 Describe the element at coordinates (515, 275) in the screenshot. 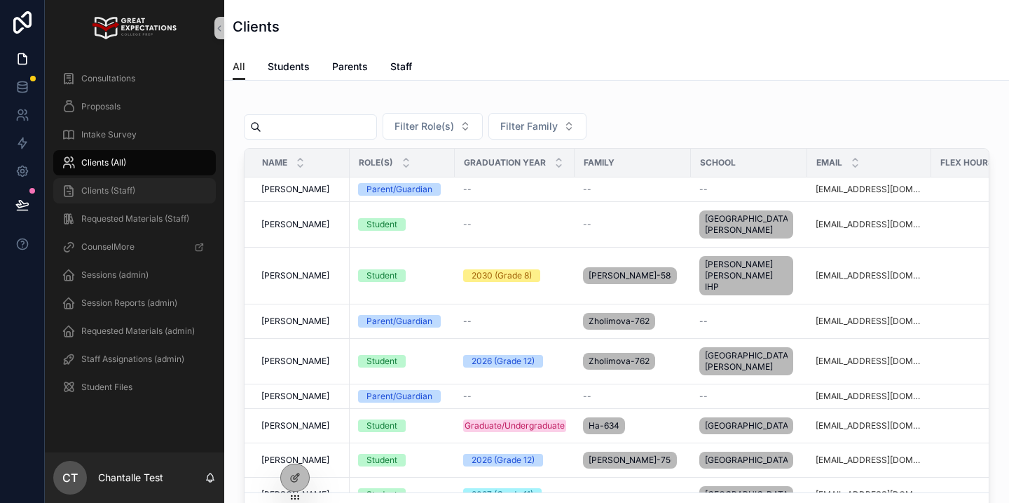

I see `a: 2030 (Grade 8)` at that location.